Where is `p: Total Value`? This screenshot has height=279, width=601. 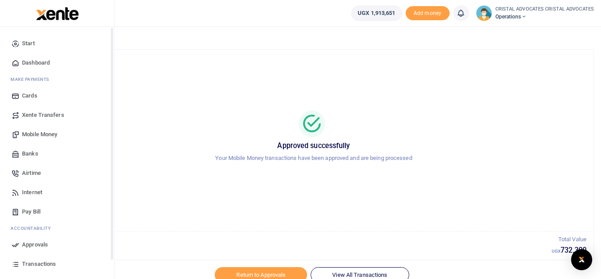
p: Total Value is located at coordinates (569, 240).